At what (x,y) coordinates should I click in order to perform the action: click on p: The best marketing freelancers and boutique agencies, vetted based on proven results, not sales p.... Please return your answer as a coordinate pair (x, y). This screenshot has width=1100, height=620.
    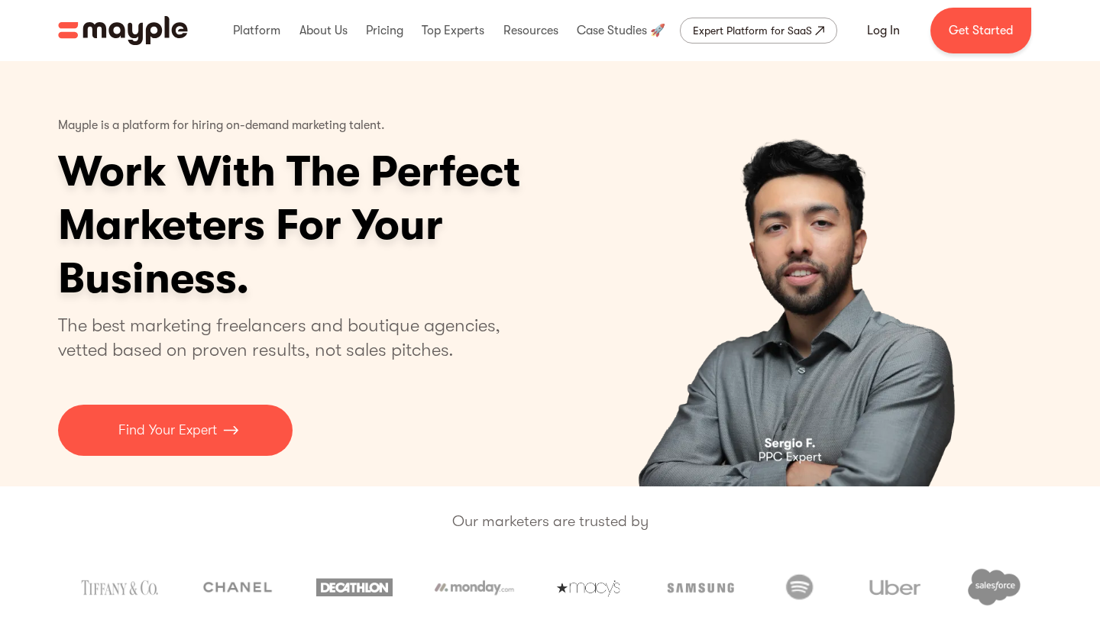
    Looking at the image, I should click on (288, 338).